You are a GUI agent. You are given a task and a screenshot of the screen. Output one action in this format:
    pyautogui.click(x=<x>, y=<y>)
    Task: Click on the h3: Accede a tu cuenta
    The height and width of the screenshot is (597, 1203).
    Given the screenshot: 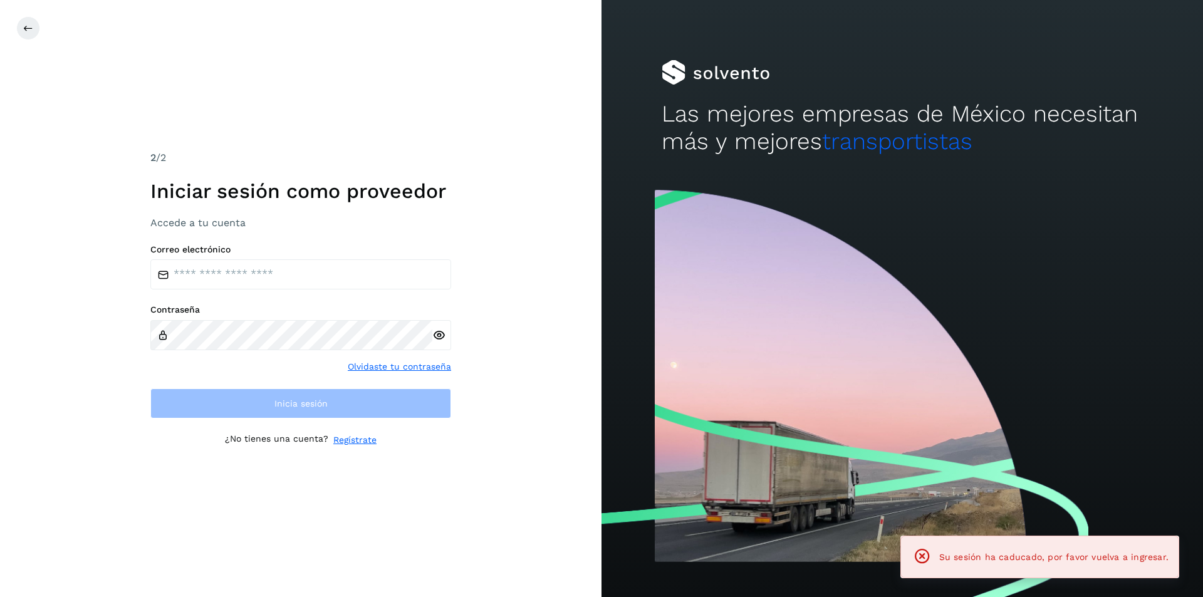 What is the action you would take?
    pyautogui.click(x=301, y=222)
    